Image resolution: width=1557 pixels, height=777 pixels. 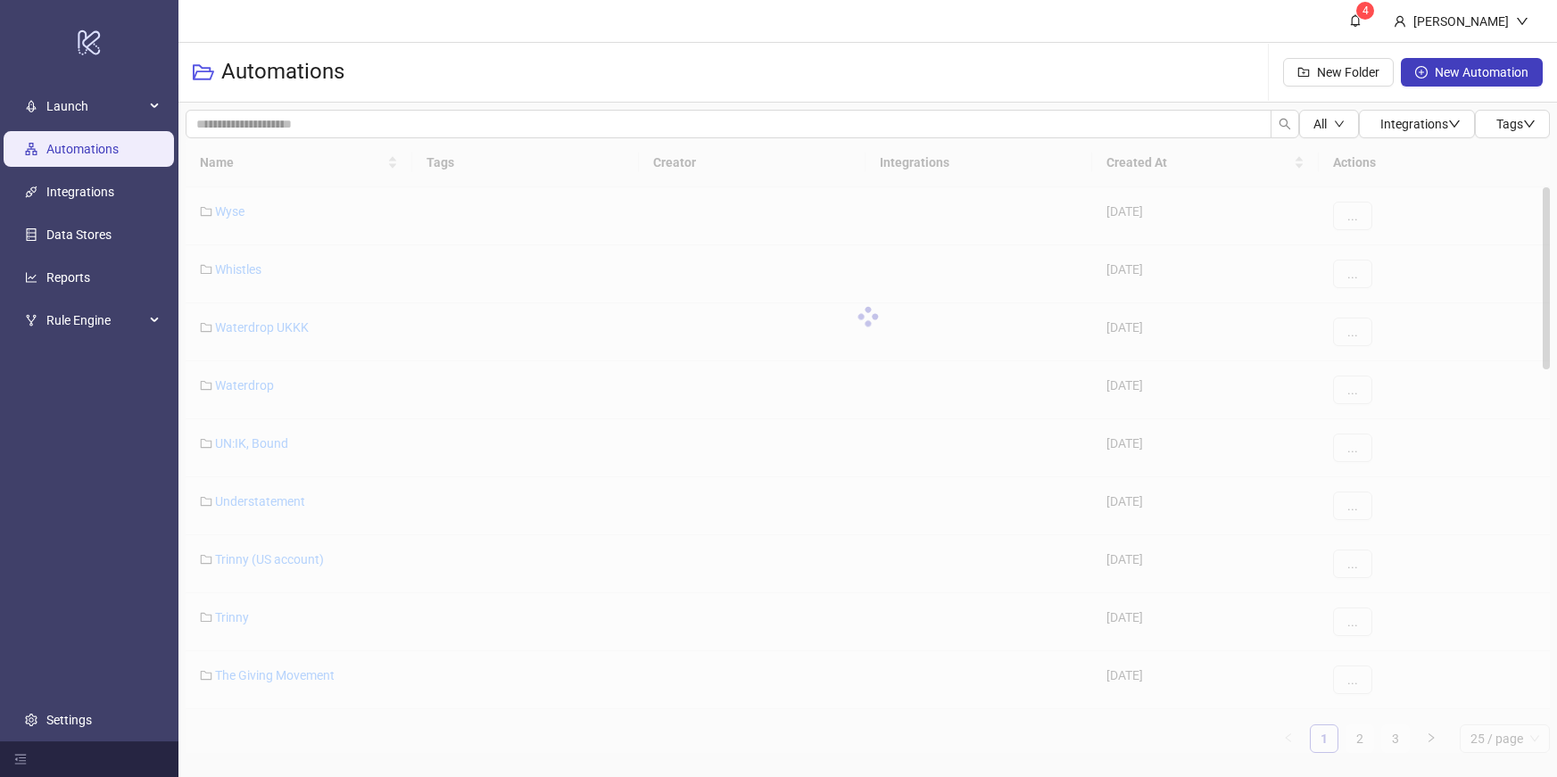 I want to click on button: New Automation, so click(x=1471, y=72).